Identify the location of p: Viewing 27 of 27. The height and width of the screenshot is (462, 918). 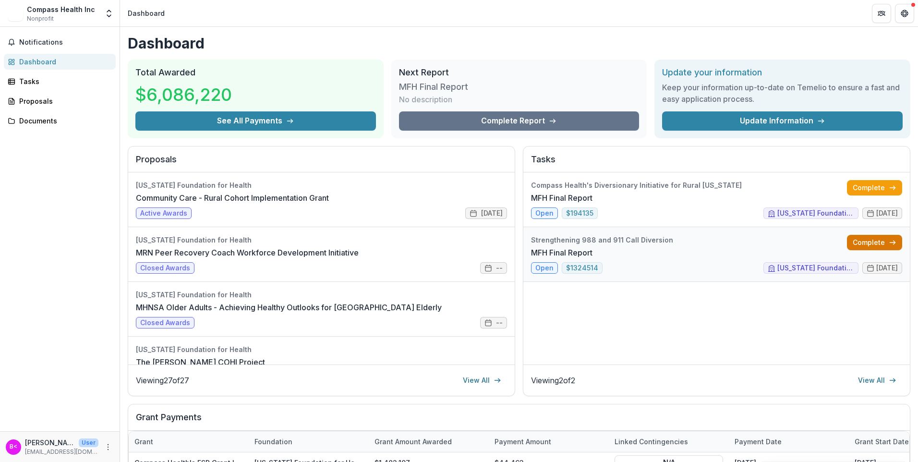
(162, 380).